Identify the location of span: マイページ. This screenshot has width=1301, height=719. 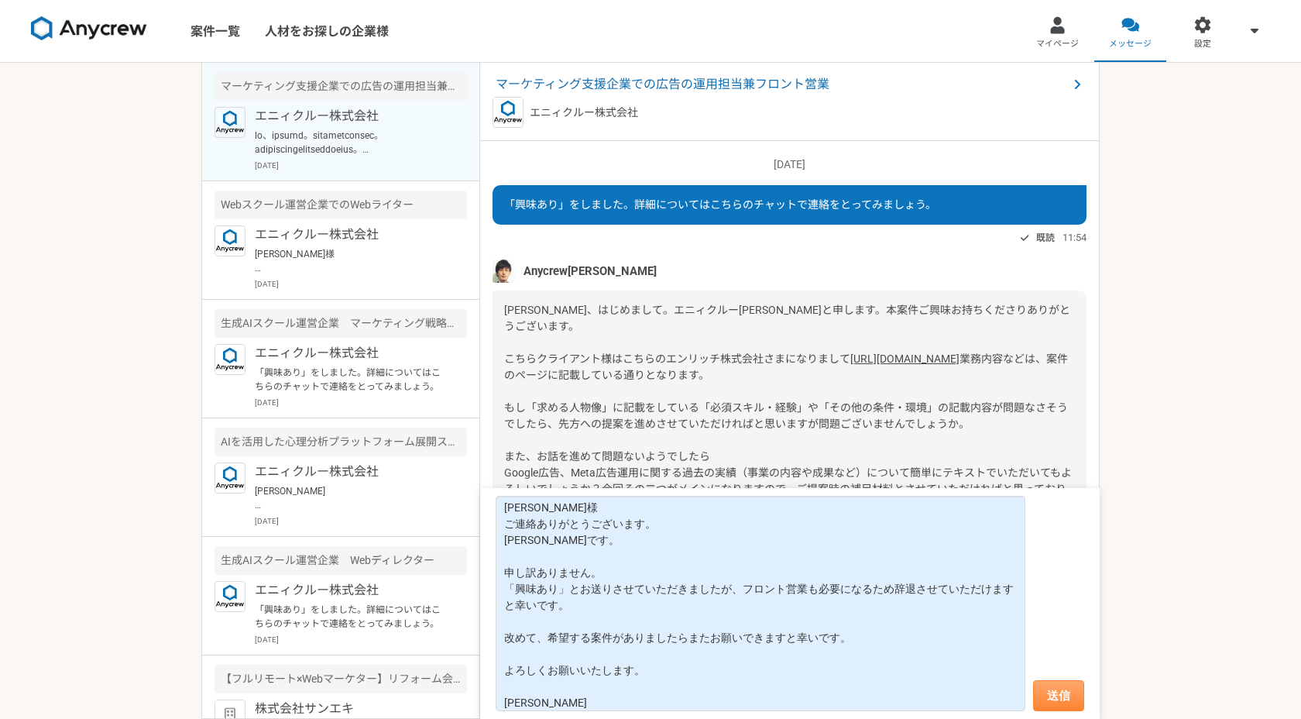
(1057, 44).